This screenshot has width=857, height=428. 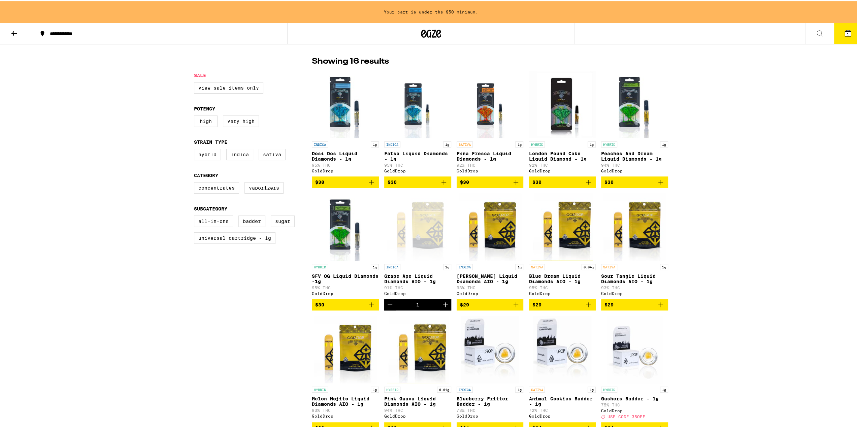 I want to click on a: Open page for Peaches And Dream Liquid Diamonds - 1g from GoldDrop, so click(x=635, y=122).